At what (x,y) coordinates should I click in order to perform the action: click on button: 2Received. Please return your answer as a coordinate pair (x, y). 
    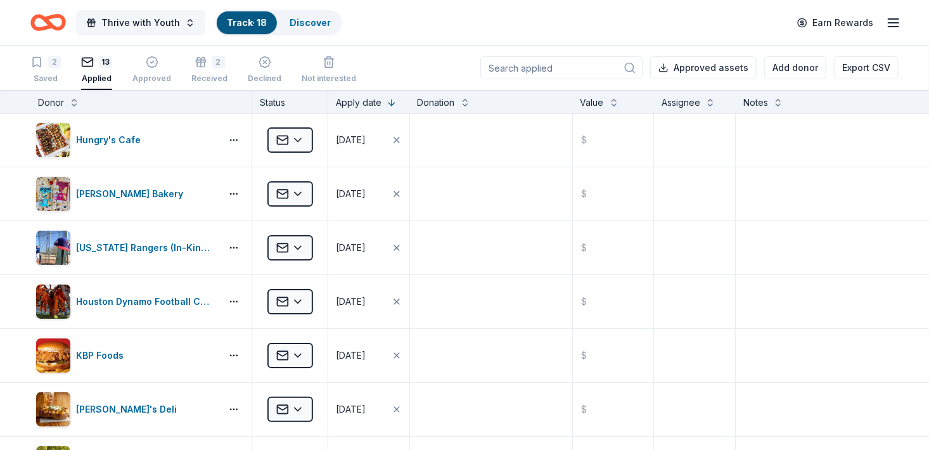
    Looking at the image, I should click on (209, 70).